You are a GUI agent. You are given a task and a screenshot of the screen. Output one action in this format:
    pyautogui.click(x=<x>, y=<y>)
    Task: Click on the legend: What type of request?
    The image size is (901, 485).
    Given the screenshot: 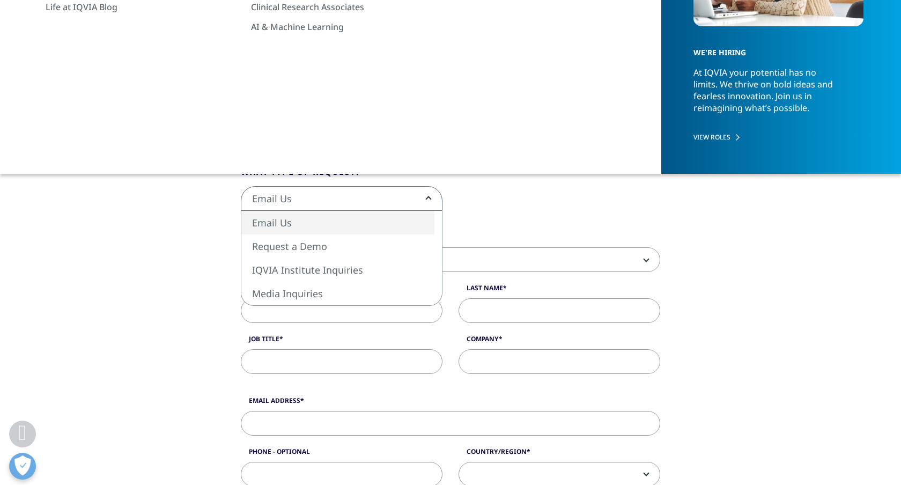 What is the action you would take?
    pyautogui.click(x=300, y=175)
    